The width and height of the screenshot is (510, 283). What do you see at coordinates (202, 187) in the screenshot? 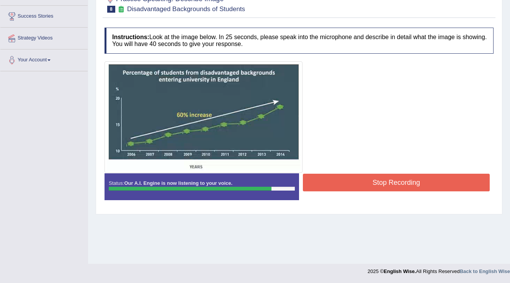
I see `div: Status:` at bounding box center [202, 187].